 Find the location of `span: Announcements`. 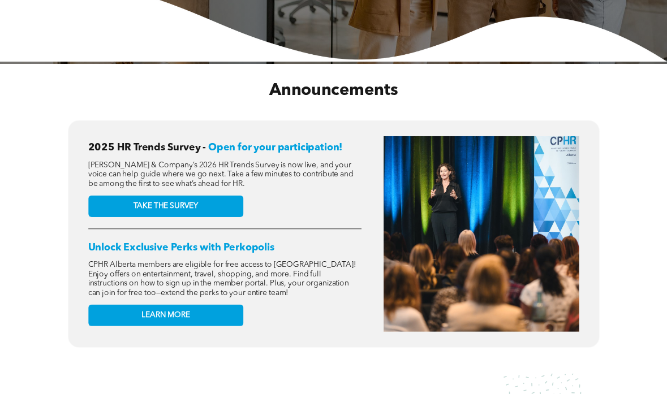

span: Announcements is located at coordinates (333, 90).